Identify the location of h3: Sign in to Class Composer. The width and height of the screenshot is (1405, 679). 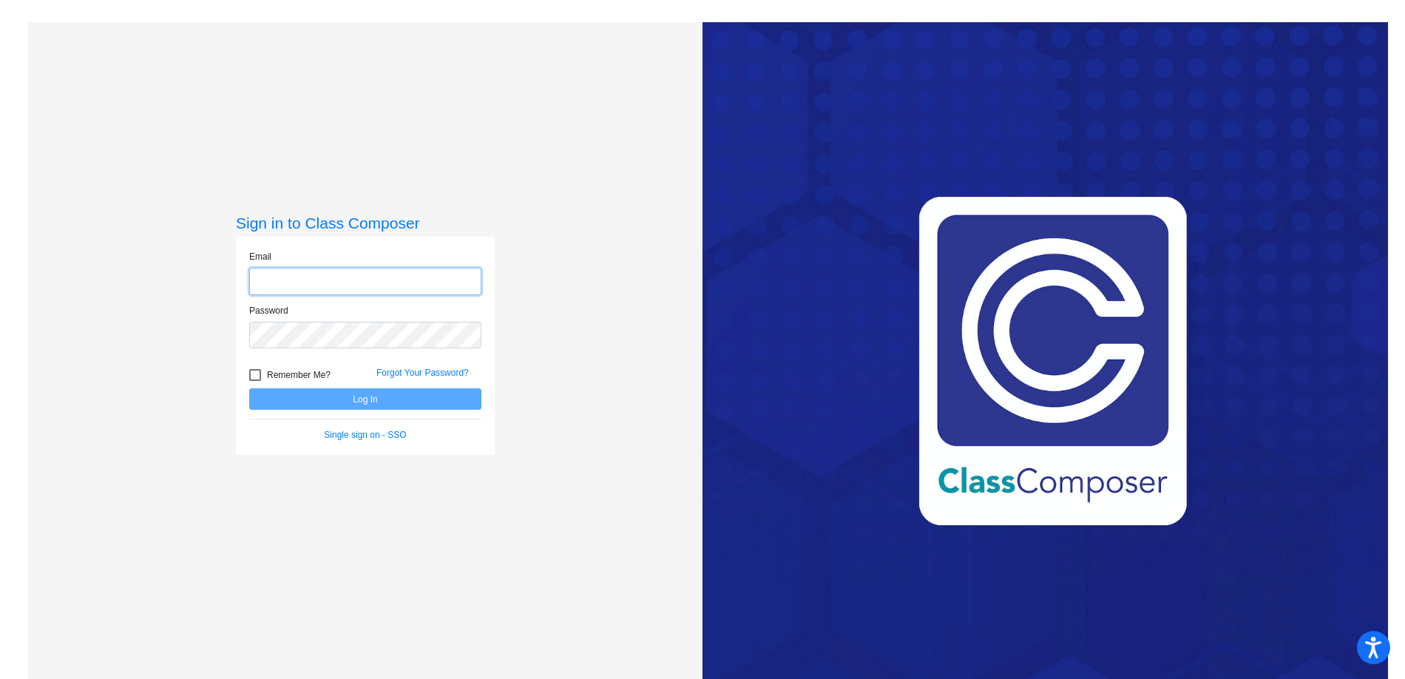
(365, 223).